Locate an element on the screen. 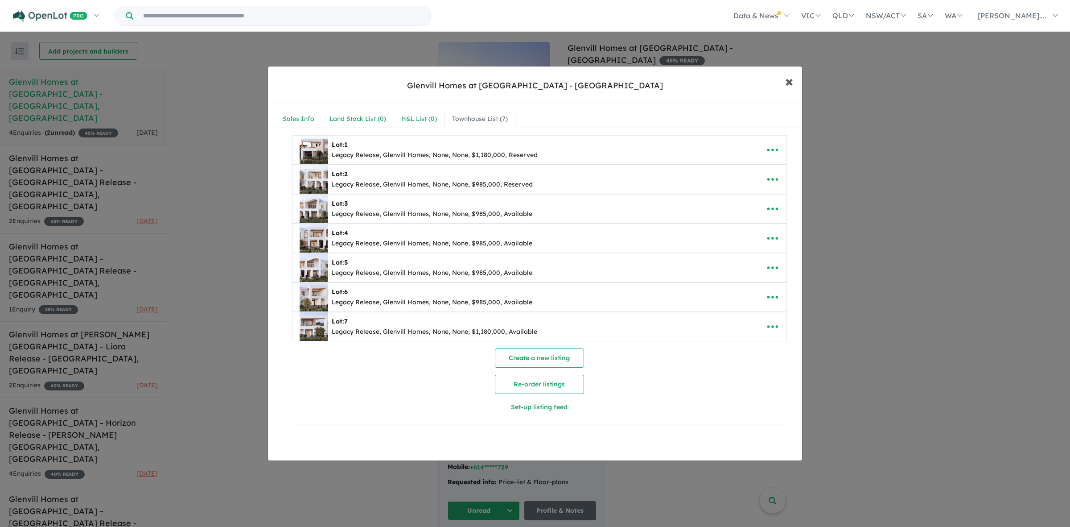 Image resolution: width=1070 pixels, height=527 pixels. img: Openlot PRO Logo White is located at coordinates (50, 16).